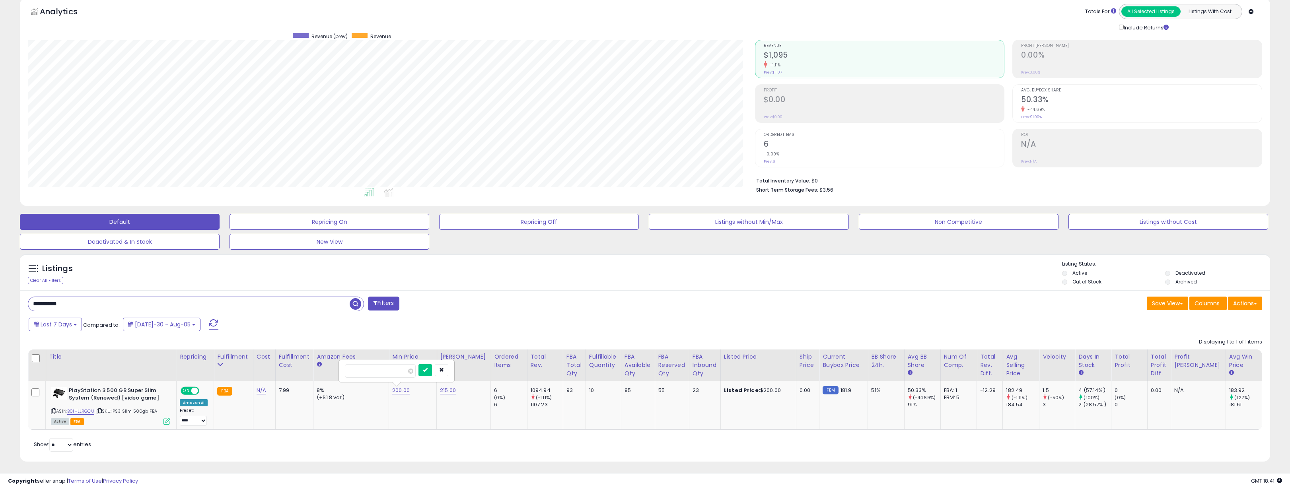 The width and height of the screenshot is (1290, 489). I want to click on a: Terms of Use, so click(85, 481).